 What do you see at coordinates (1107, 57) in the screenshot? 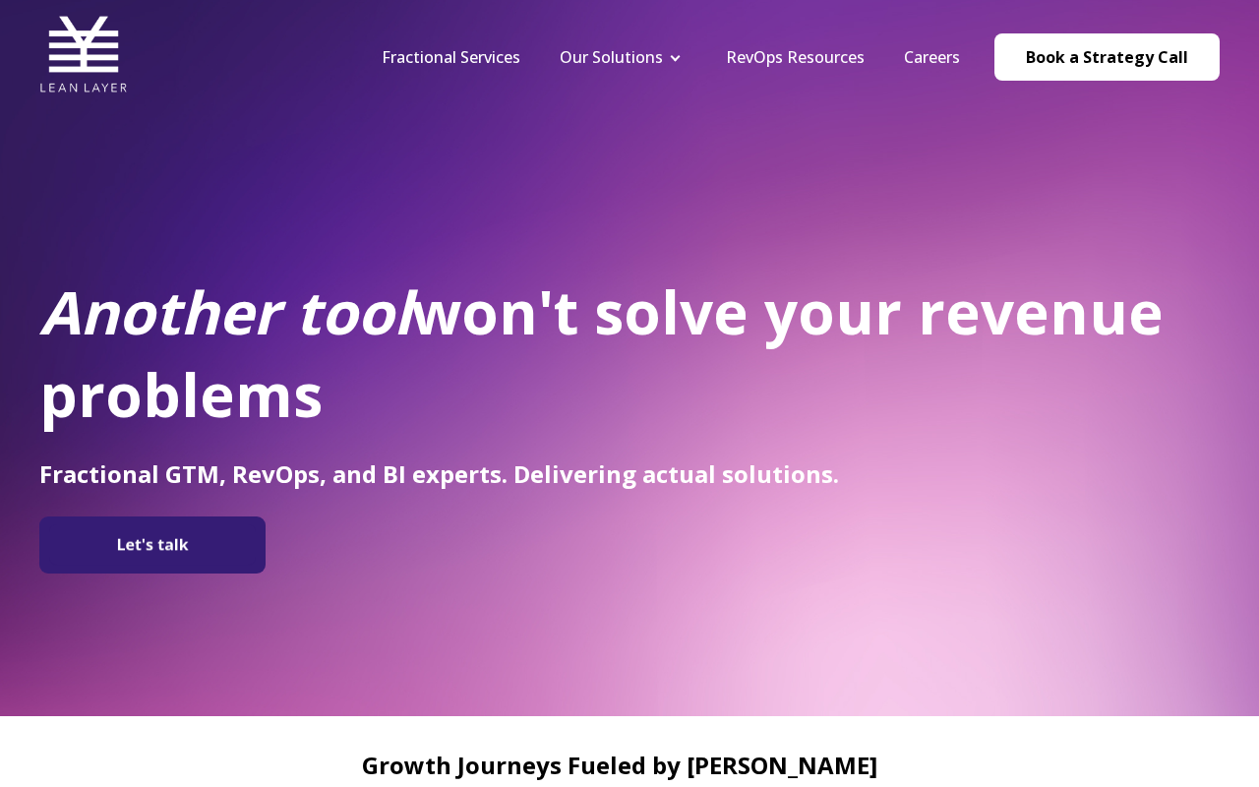
I see `a: Book a Strategy Call` at bounding box center [1107, 57].